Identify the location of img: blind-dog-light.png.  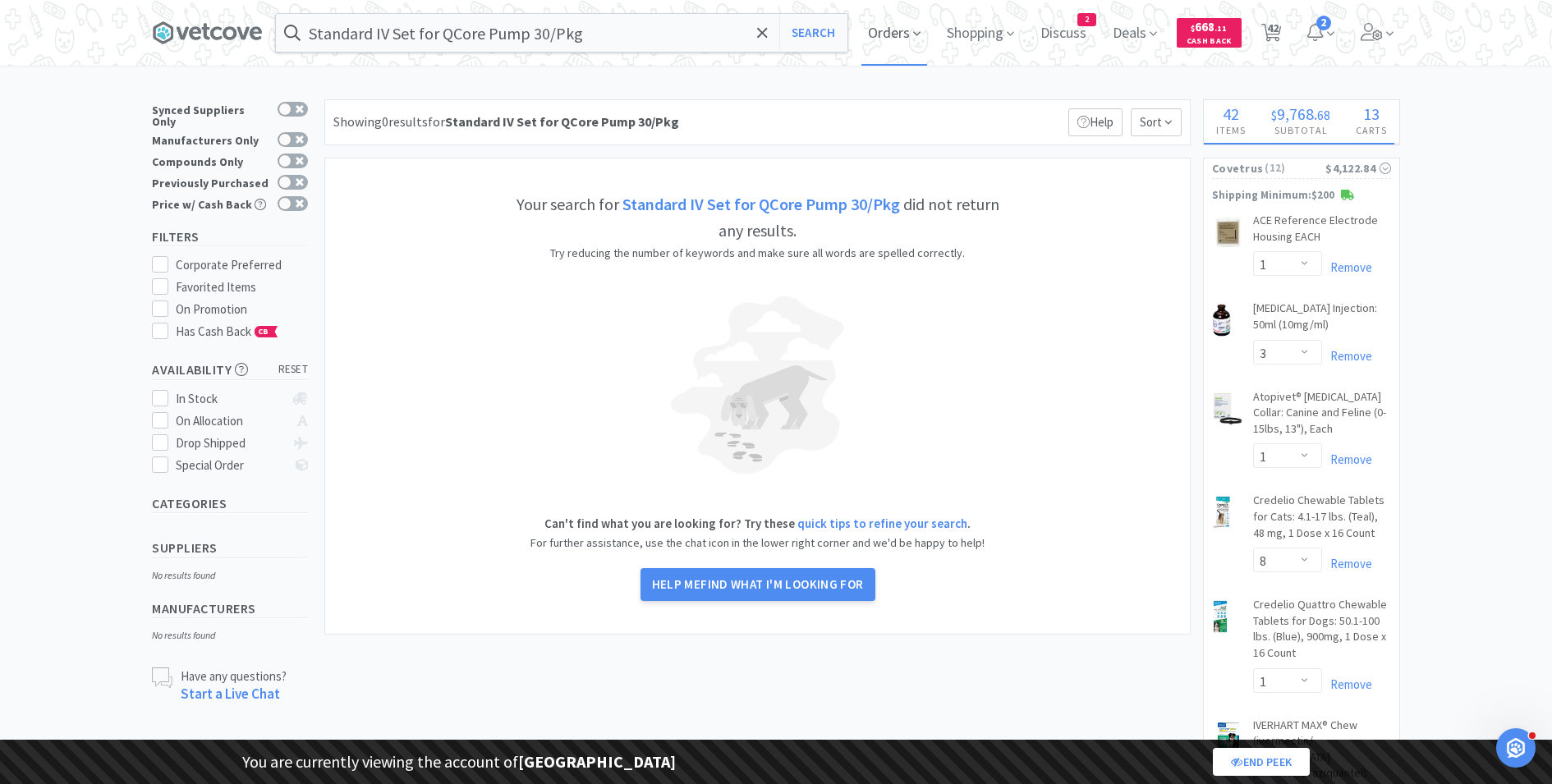
(758, 385).